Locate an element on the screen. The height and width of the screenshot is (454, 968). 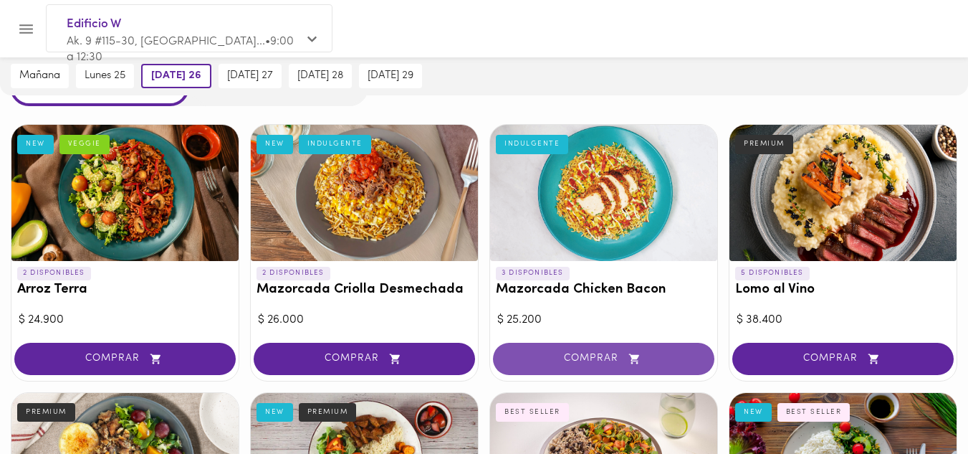
div: VEGGIE is located at coordinates (85, 144).